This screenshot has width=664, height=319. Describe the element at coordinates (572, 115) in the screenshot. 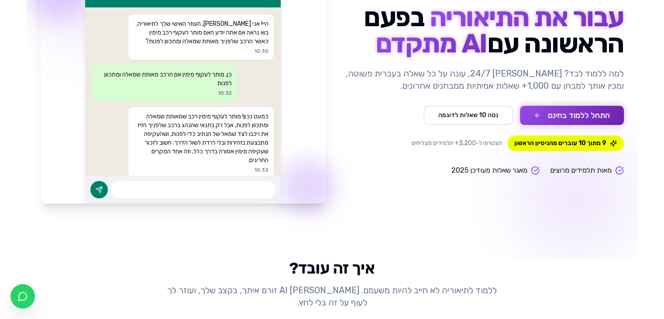

I see `button: התחל ללמוד בחינם` at that location.